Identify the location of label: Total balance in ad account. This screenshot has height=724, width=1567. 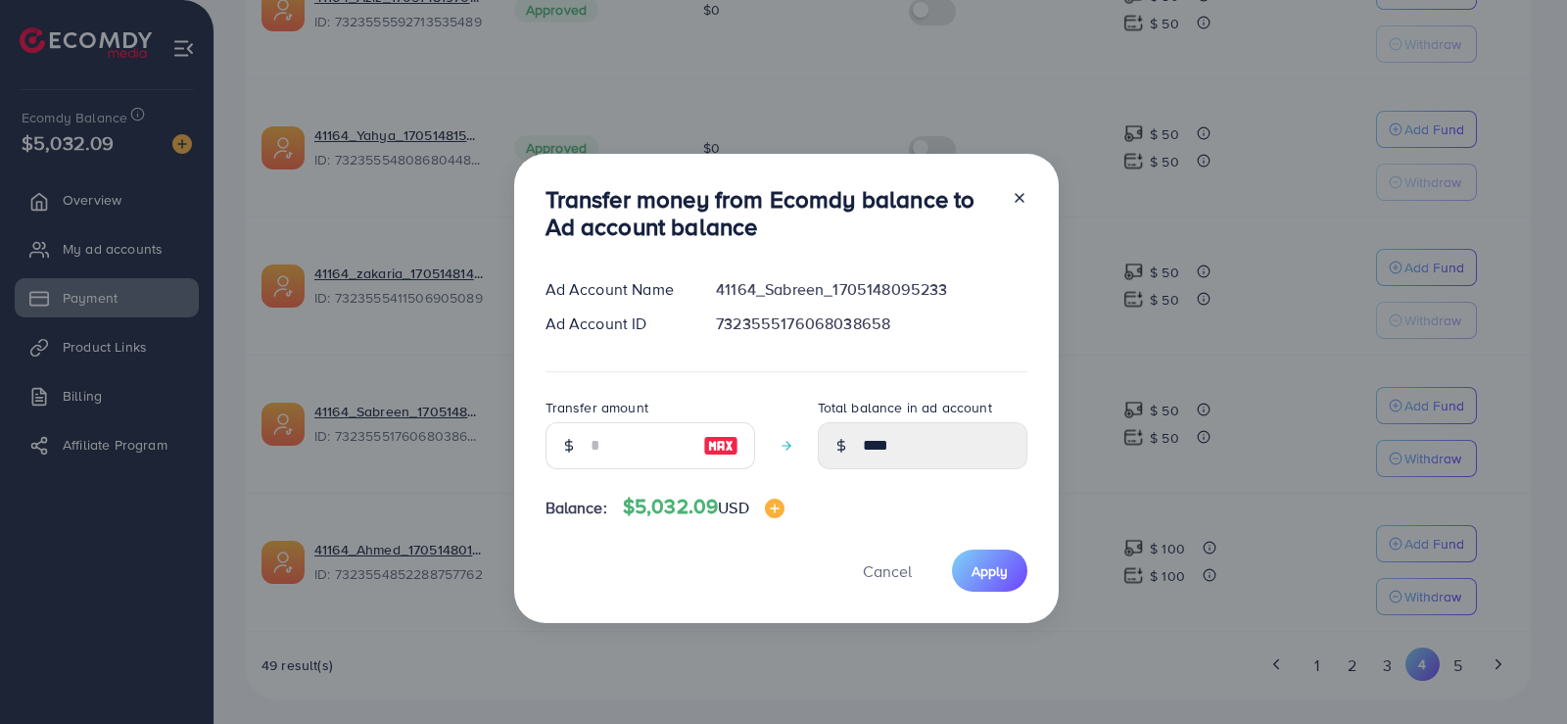
(905, 407).